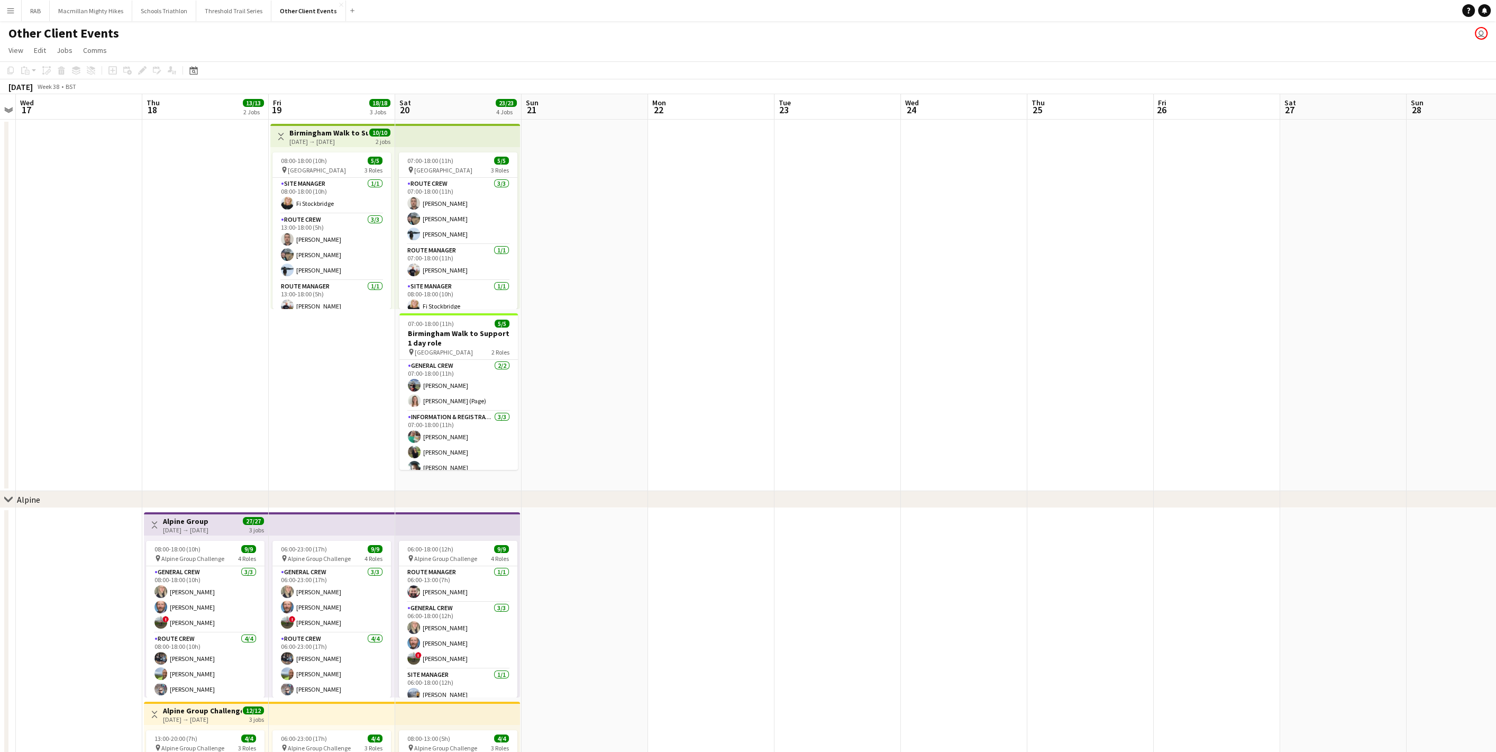 This screenshot has height=752, width=1496. What do you see at coordinates (277, 103) in the screenshot?
I see `span: Fri` at bounding box center [277, 103].